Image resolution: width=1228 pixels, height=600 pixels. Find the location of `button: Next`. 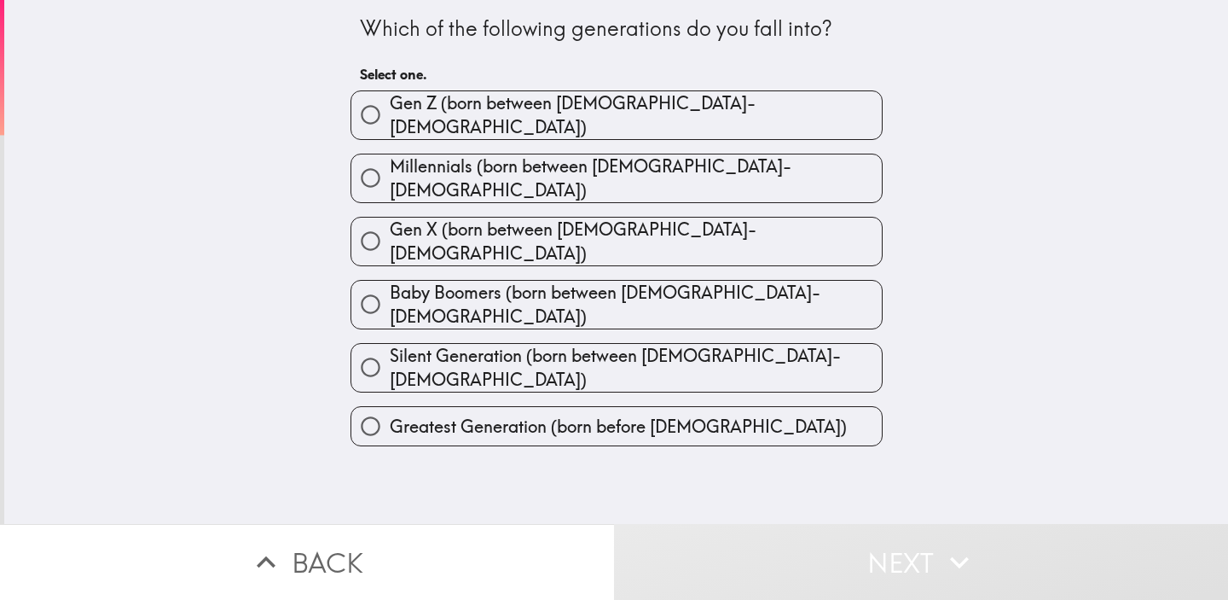

button: Next is located at coordinates (921, 561).